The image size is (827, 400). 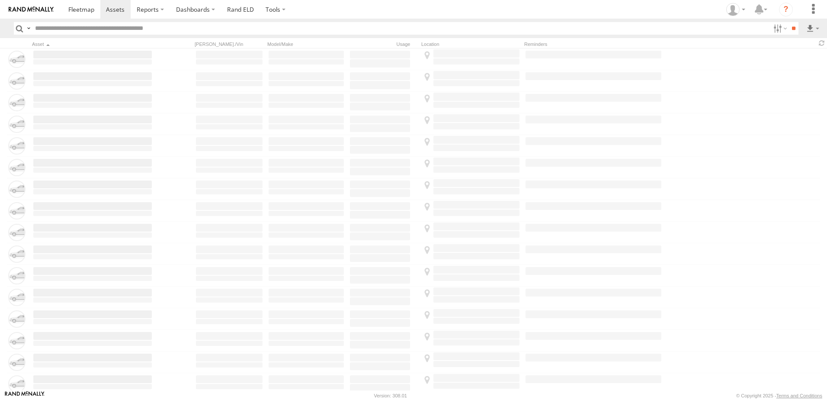 I want to click on div: Reminders, so click(x=594, y=44).